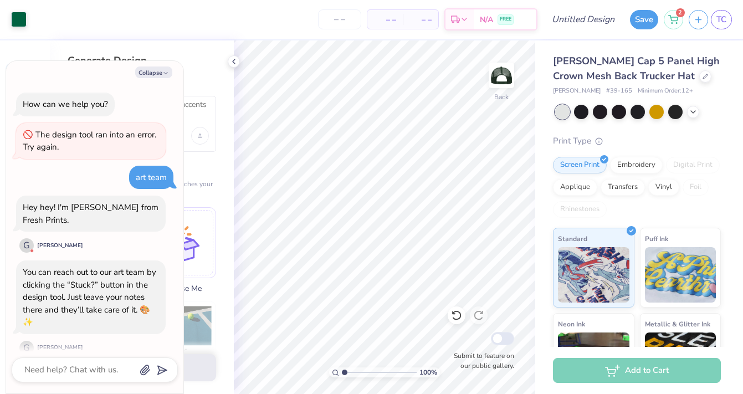 The image size is (743, 394). I want to click on input: Untitled Design, so click(584, 19).